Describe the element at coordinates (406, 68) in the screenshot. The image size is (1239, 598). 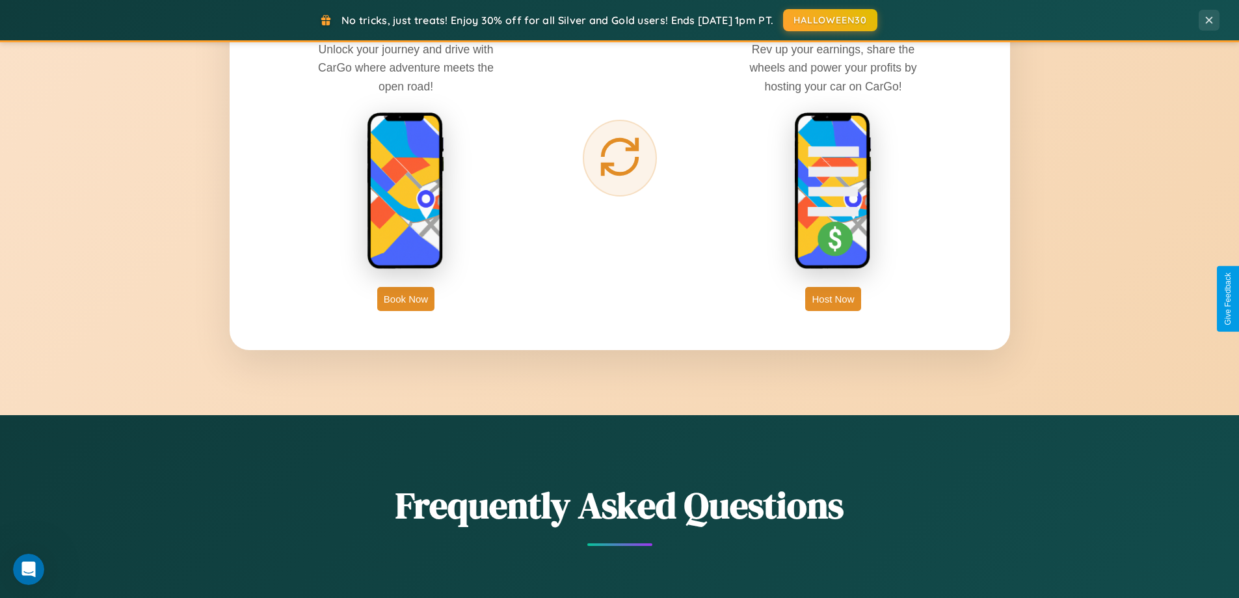
I see `p: Unlock your journey and drive with CarGo where adventure meets the open road!` at that location.